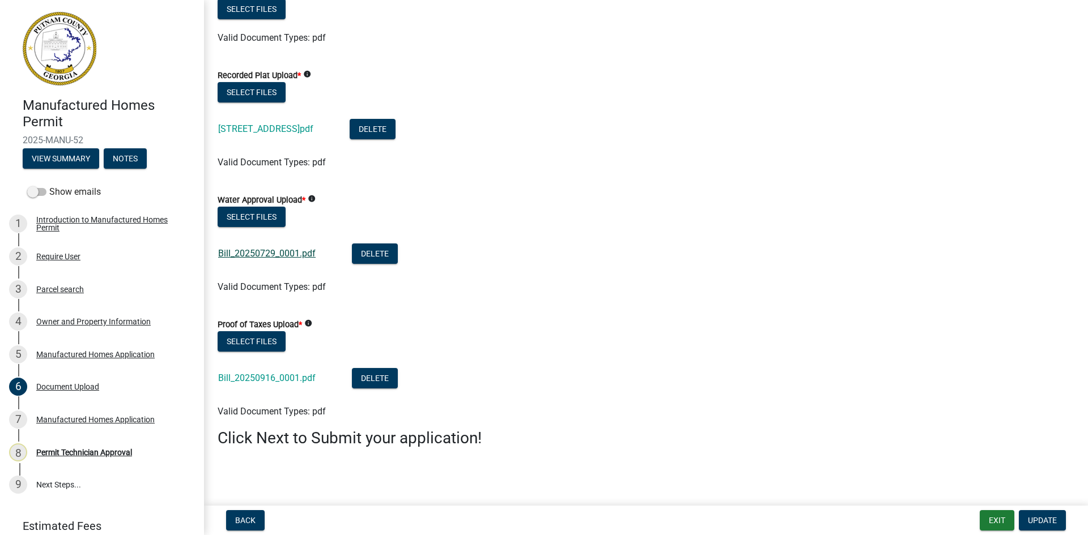  I want to click on span: Back, so click(245, 521).